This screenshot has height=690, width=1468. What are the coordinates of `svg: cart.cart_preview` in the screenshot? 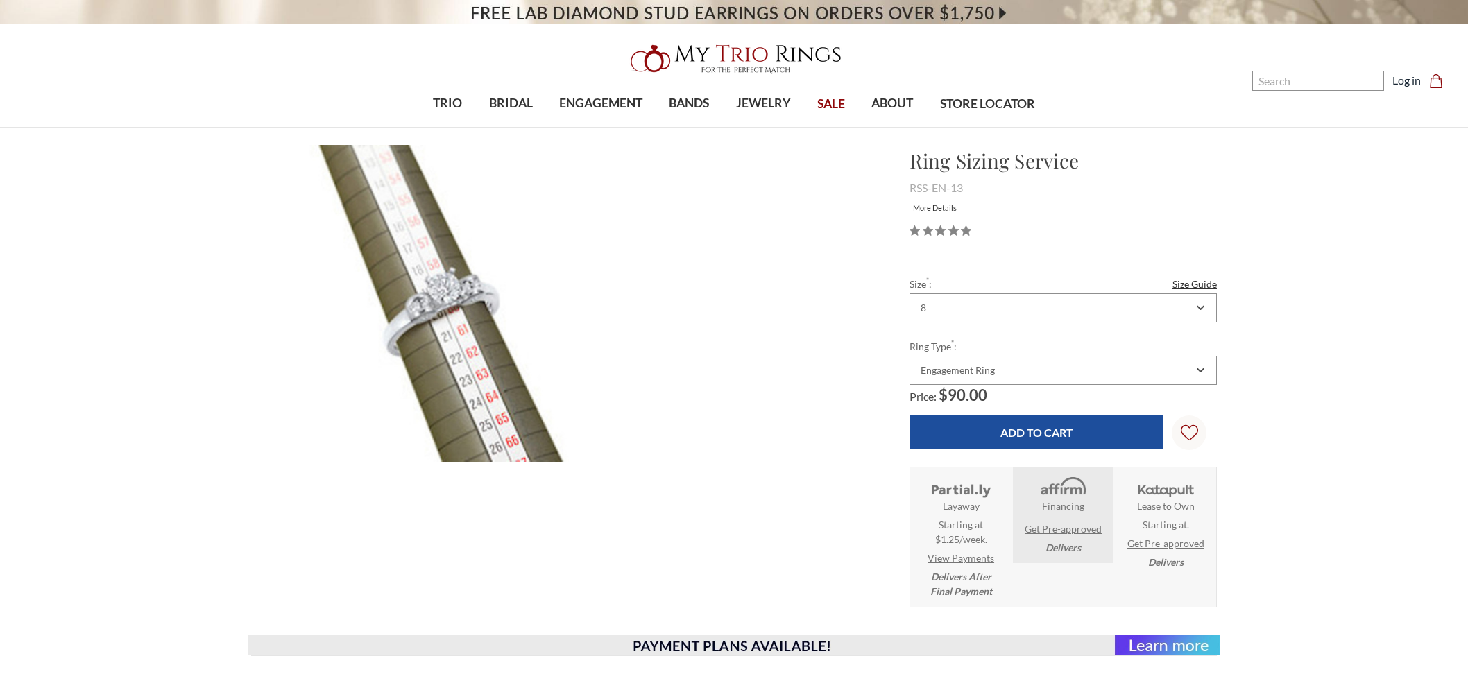 It's located at (1436, 81).